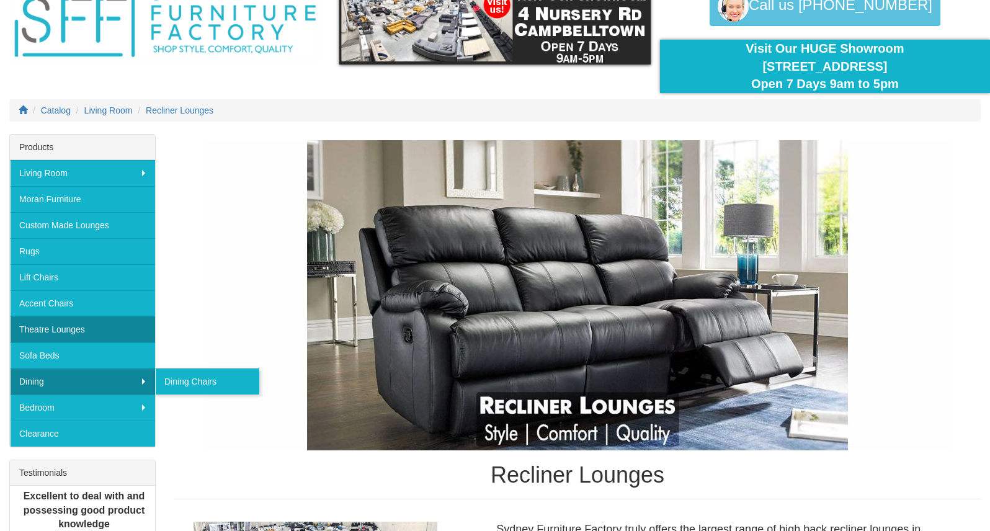 Image resolution: width=990 pixels, height=531 pixels. Describe the element at coordinates (577, 295) in the screenshot. I see `img: Recliner Lounges` at that location.